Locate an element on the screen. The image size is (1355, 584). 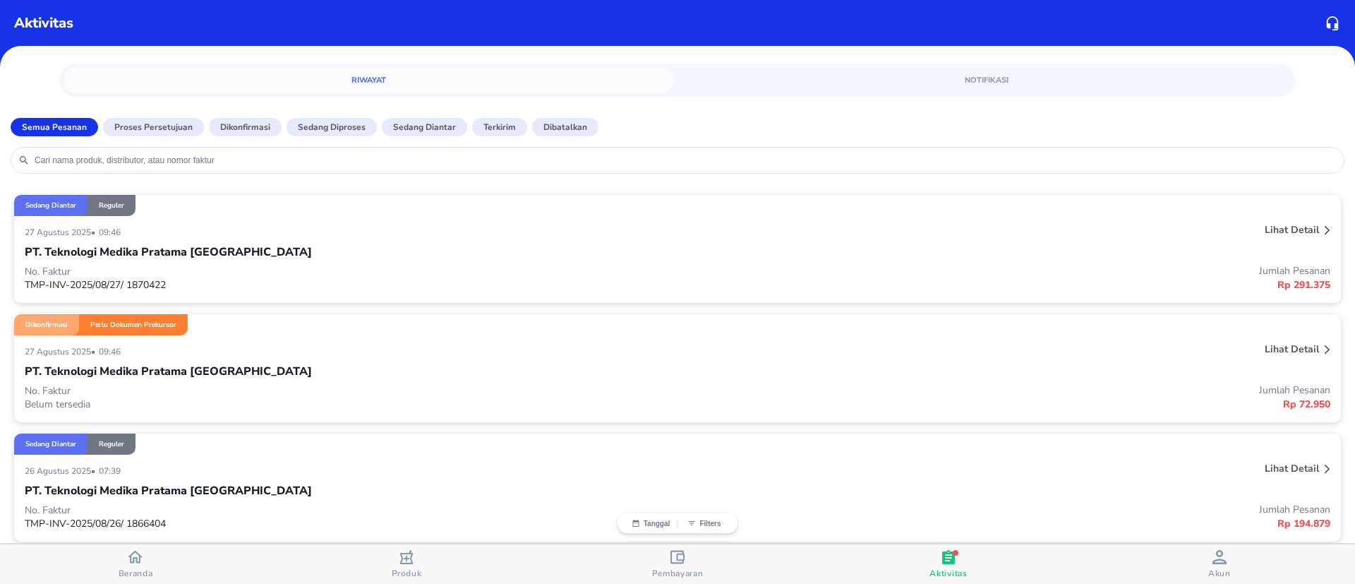
button: Aktivitas is located at coordinates (949, 564).